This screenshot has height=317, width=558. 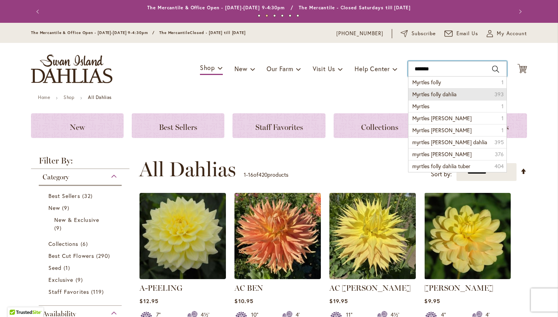 I want to click on a: Home, so click(x=44, y=97).